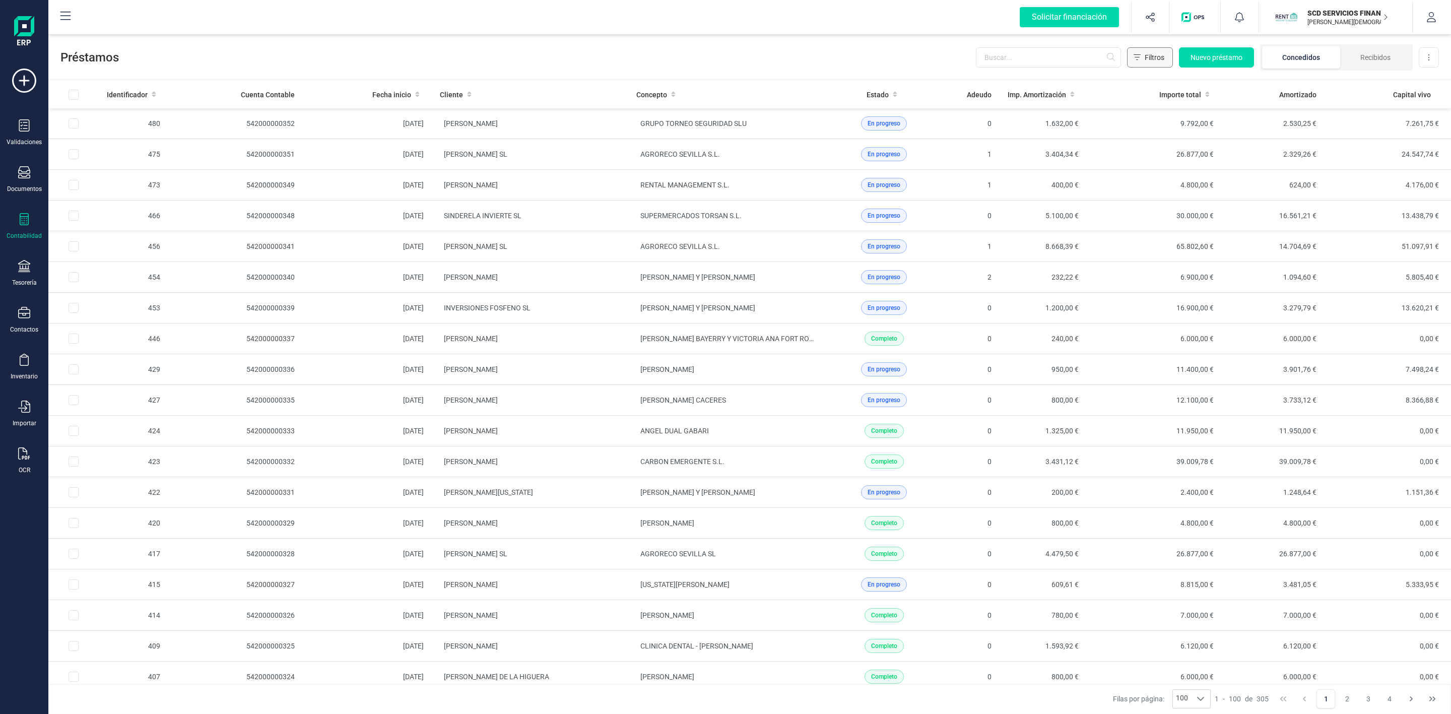 This screenshot has height=714, width=1451. I want to click on button: Page 1, so click(1326, 699).